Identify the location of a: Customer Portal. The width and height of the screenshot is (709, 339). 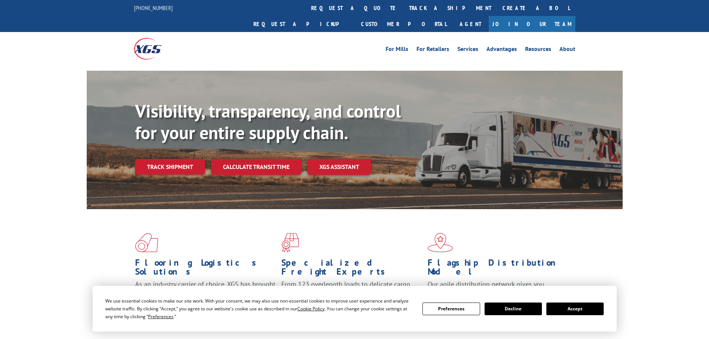
(404, 24).